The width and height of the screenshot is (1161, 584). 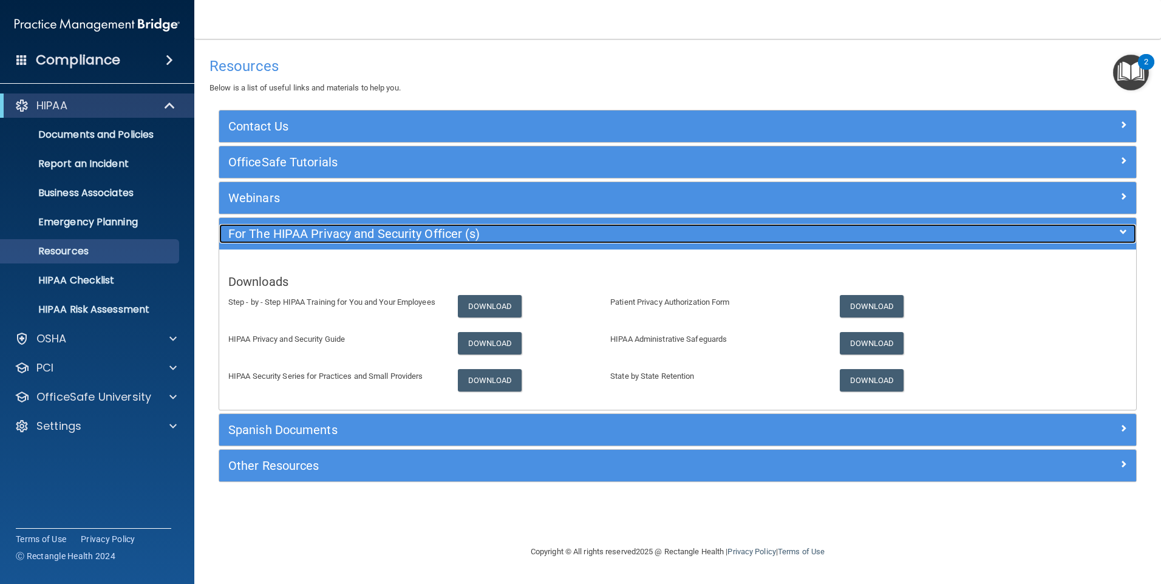 I want to click on a: Spanish Documents, so click(x=678, y=430).